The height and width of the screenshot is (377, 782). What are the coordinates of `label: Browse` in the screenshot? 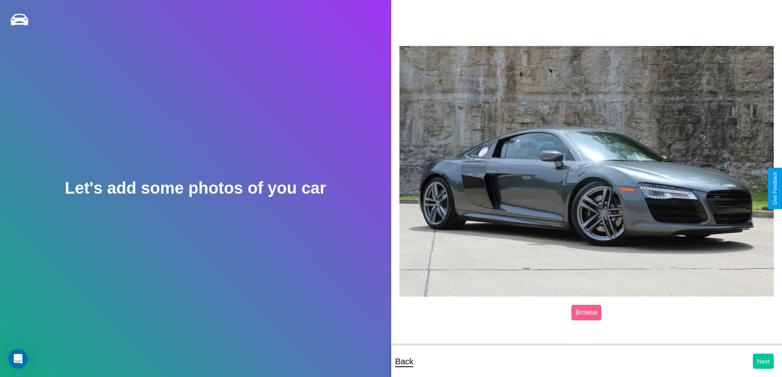 It's located at (586, 313).